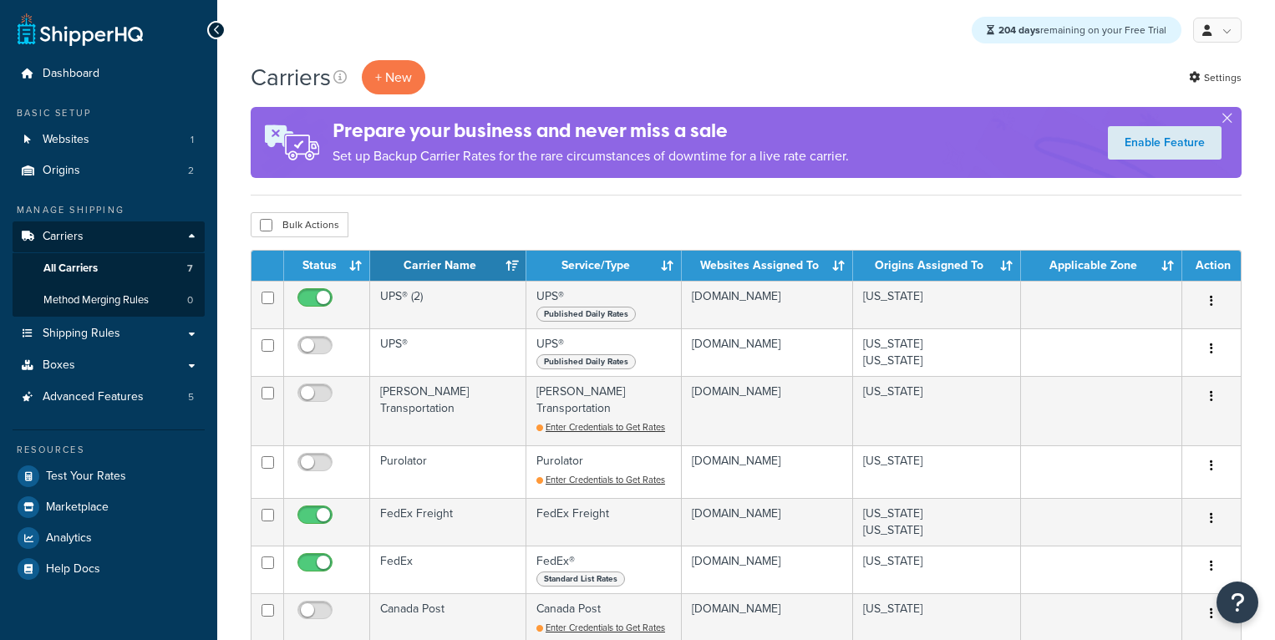 This screenshot has width=1275, height=640. Describe the element at coordinates (109, 113) in the screenshot. I see `div: Basic Setup` at that location.